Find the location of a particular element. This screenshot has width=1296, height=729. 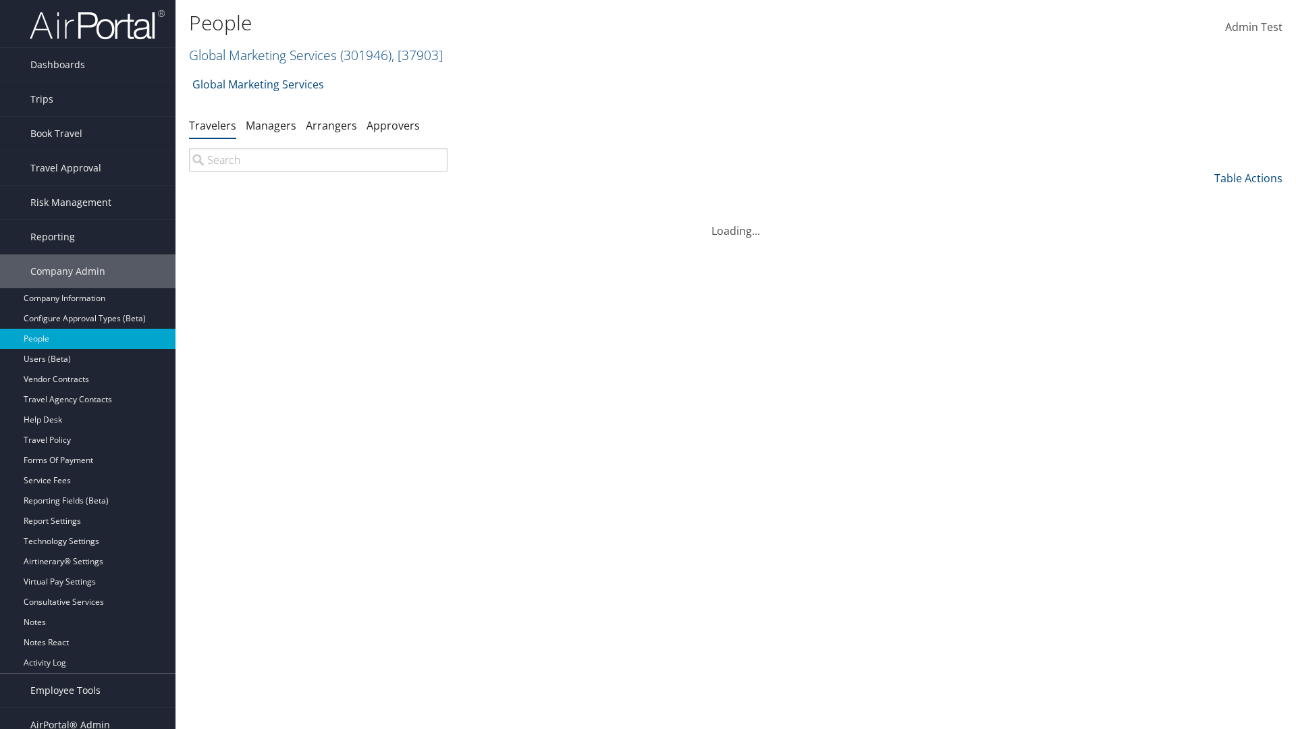

input: Search is located at coordinates (318, 160).